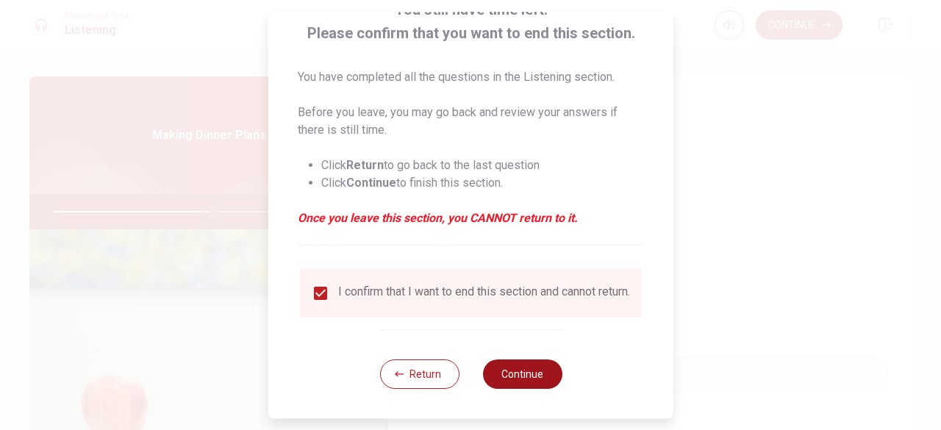  What do you see at coordinates (471, 218) in the screenshot?
I see `em: Once you leave this section, you CANNOT return to it.` at bounding box center [471, 218].